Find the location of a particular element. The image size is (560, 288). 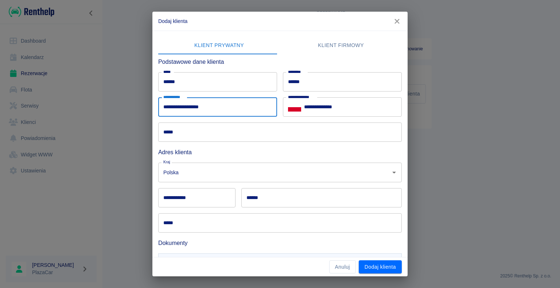

button: Anuluj is located at coordinates (342, 267).